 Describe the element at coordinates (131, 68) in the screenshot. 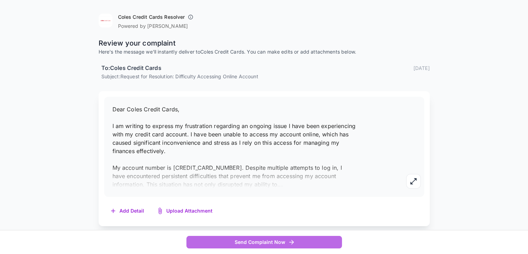

I see `h6: To: Coles Credit Cards` at that location.